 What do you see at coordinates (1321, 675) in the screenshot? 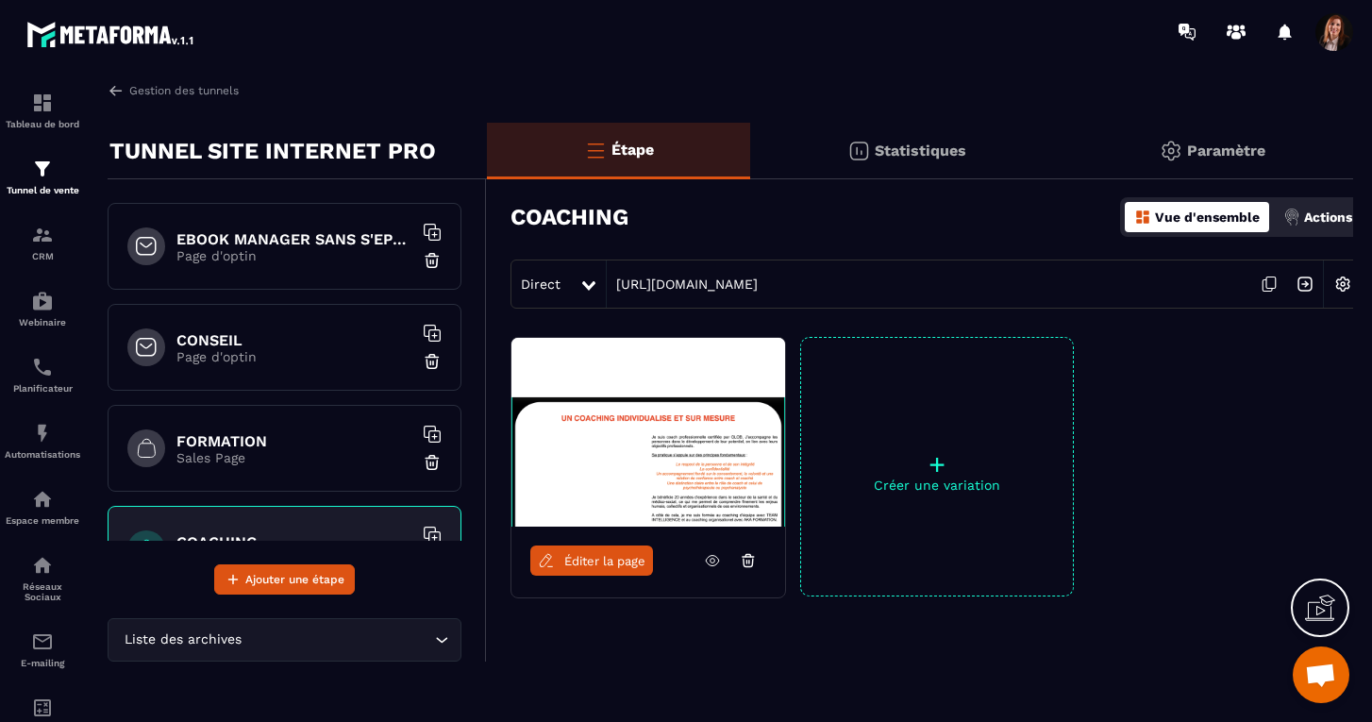
I see `a: Ouvrir le chat` at bounding box center [1321, 675].